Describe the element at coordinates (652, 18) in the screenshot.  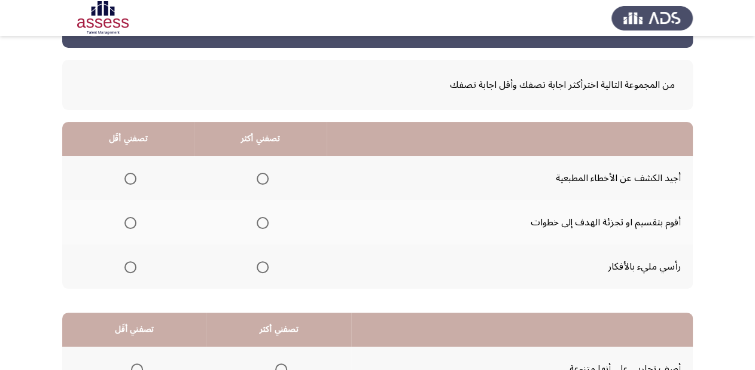
I see `img: Assess Talent Management logo` at that location.